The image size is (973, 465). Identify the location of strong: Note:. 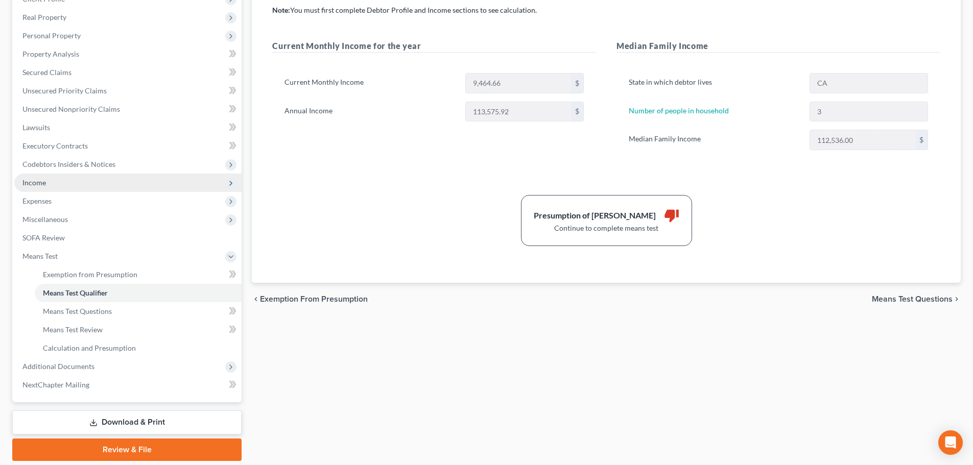
(281, 10).